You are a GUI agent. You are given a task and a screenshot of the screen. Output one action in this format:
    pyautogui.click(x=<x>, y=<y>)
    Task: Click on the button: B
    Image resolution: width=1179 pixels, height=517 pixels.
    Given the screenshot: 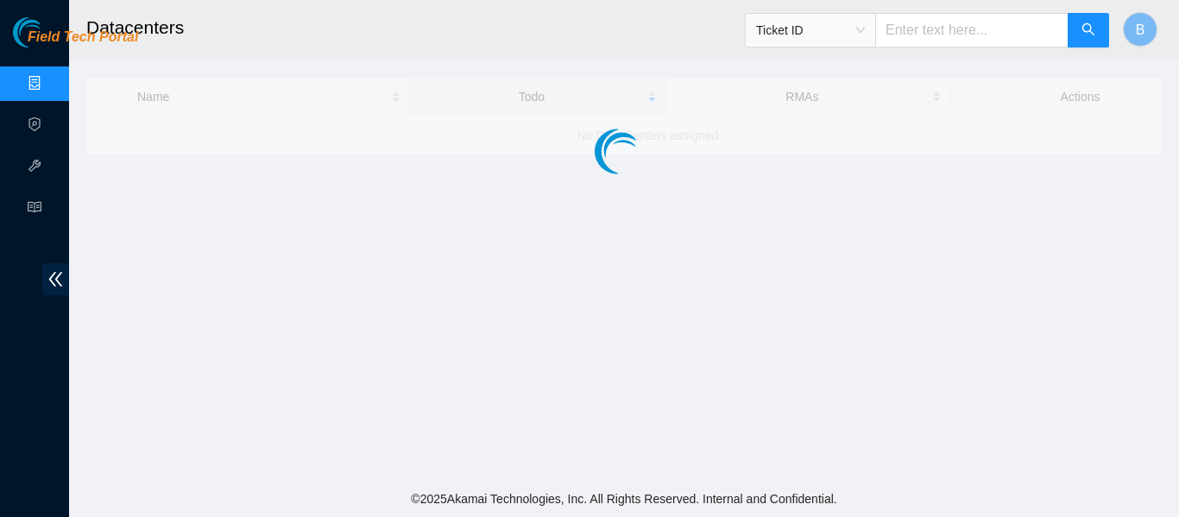 What is the action you would take?
    pyautogui.click(x=1140, y=29)
    